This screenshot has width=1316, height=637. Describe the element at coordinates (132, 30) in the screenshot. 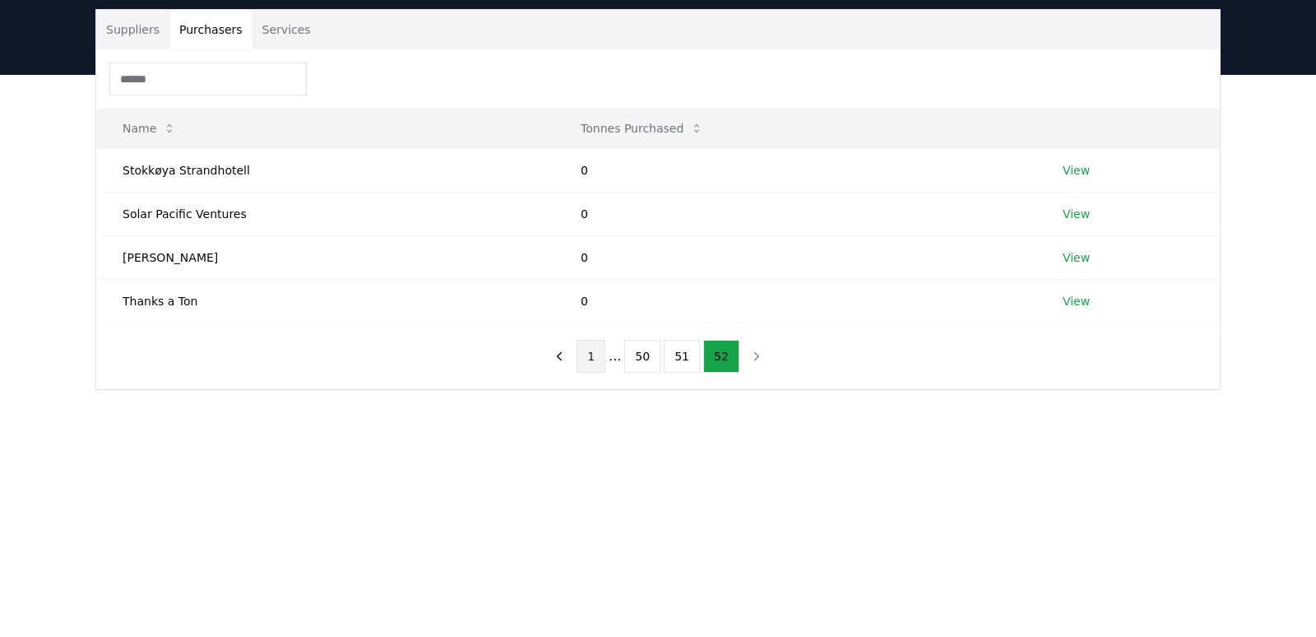

I see `button: Suppliers` at that location.